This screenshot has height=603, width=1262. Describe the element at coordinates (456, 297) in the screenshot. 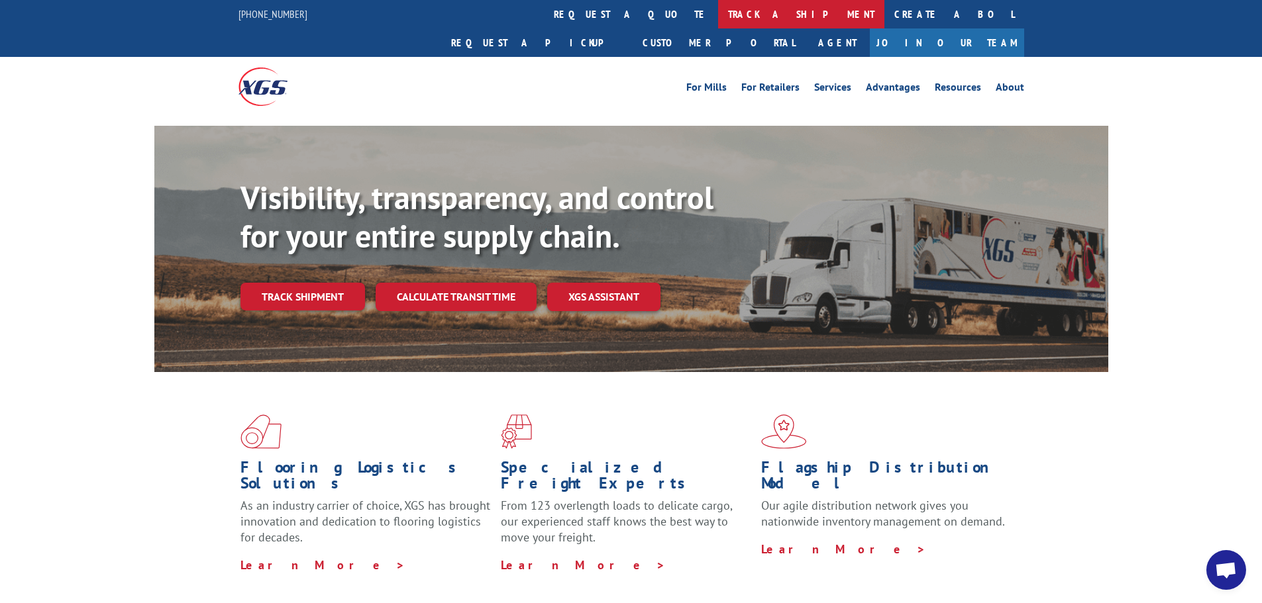

I see `a: Calculate transit time` at that location.